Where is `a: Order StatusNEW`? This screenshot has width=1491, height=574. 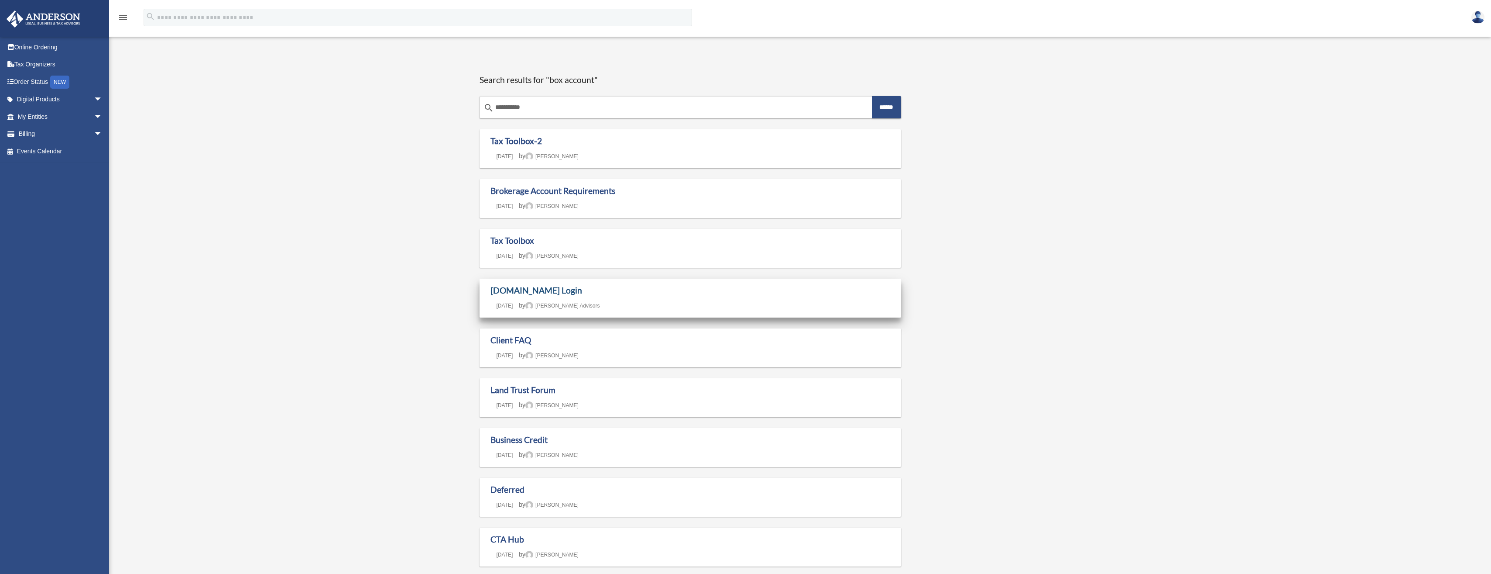 a: Order StatusNEW is located at coordinates (61, 82).